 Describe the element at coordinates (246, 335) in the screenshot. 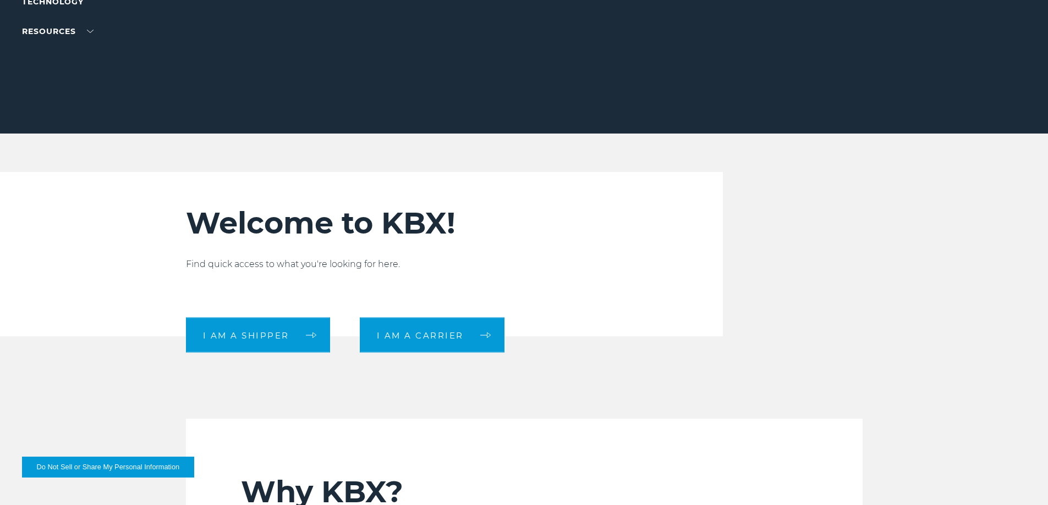

I see `span: I am a shipper` at that location.